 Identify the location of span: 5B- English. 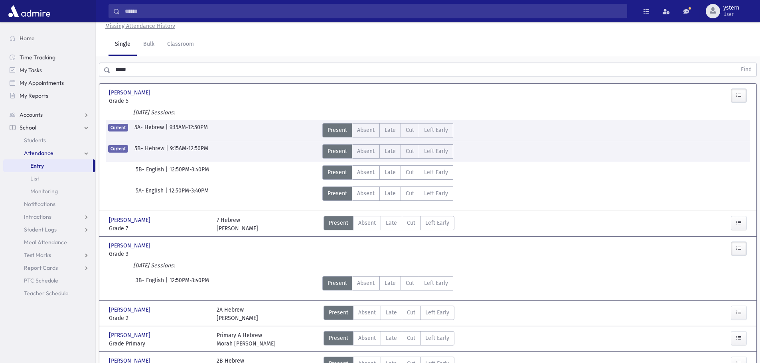
(150, 173).